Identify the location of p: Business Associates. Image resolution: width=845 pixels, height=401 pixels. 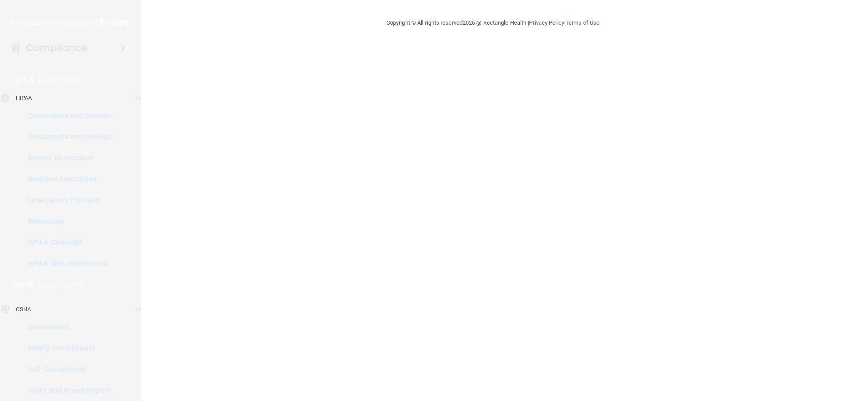
(66, 179).